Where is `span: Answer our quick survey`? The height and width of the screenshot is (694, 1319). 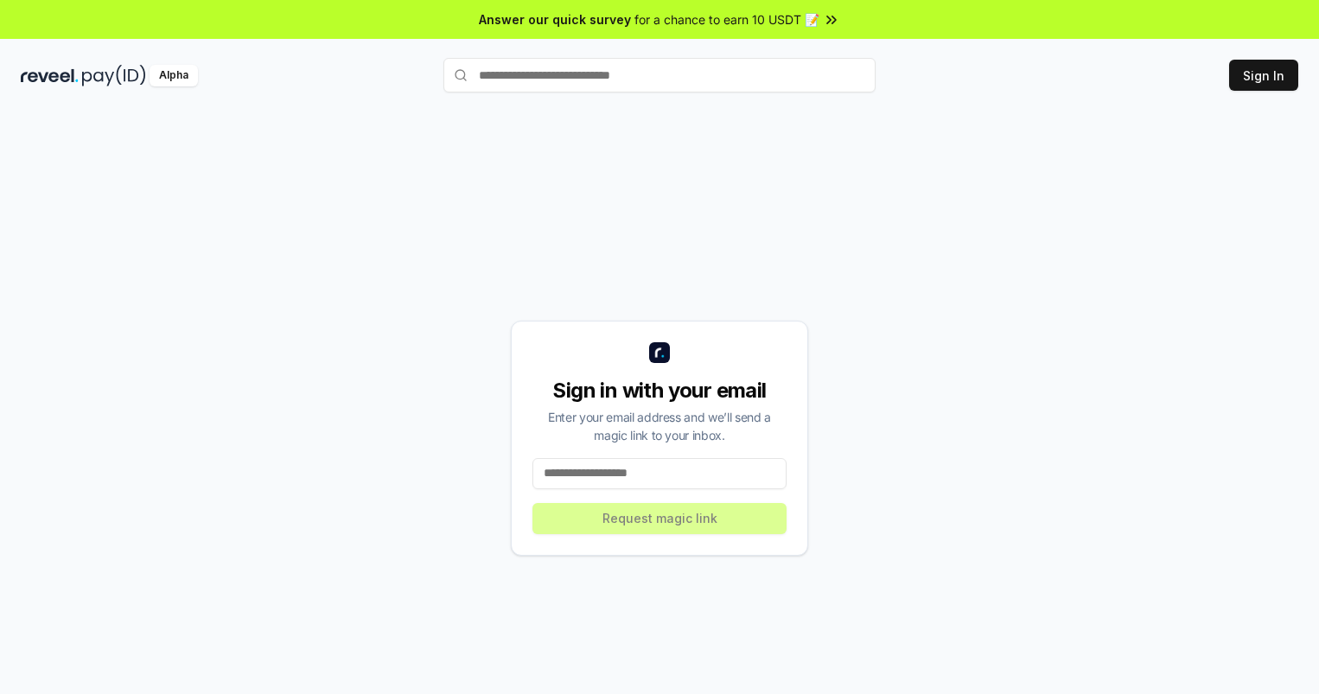
span: Answer our quick survey is located at coordinates (555, 19).